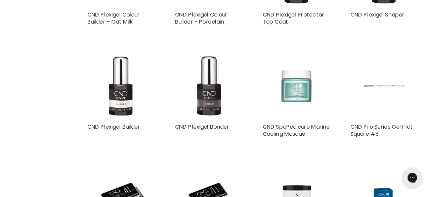  What do you see at coordinates (13, 12) in the screenshot?
I see `button: Gorgias live chat` at bounding box center [13, 12].